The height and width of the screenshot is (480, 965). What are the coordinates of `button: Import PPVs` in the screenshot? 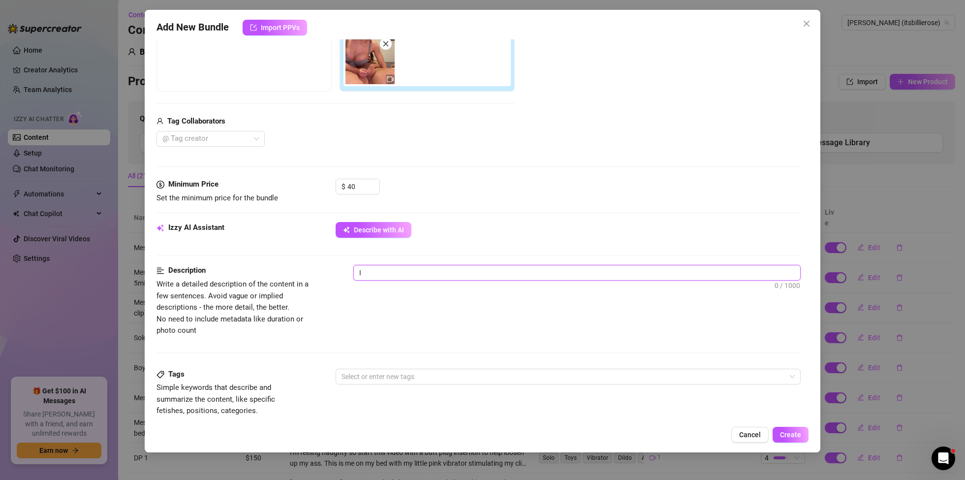 It's located at (274, 28).